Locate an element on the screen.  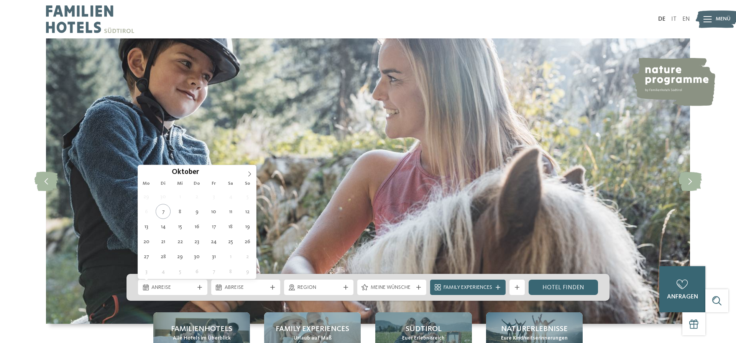
span: Anreise is located at coordinates (173, 287).